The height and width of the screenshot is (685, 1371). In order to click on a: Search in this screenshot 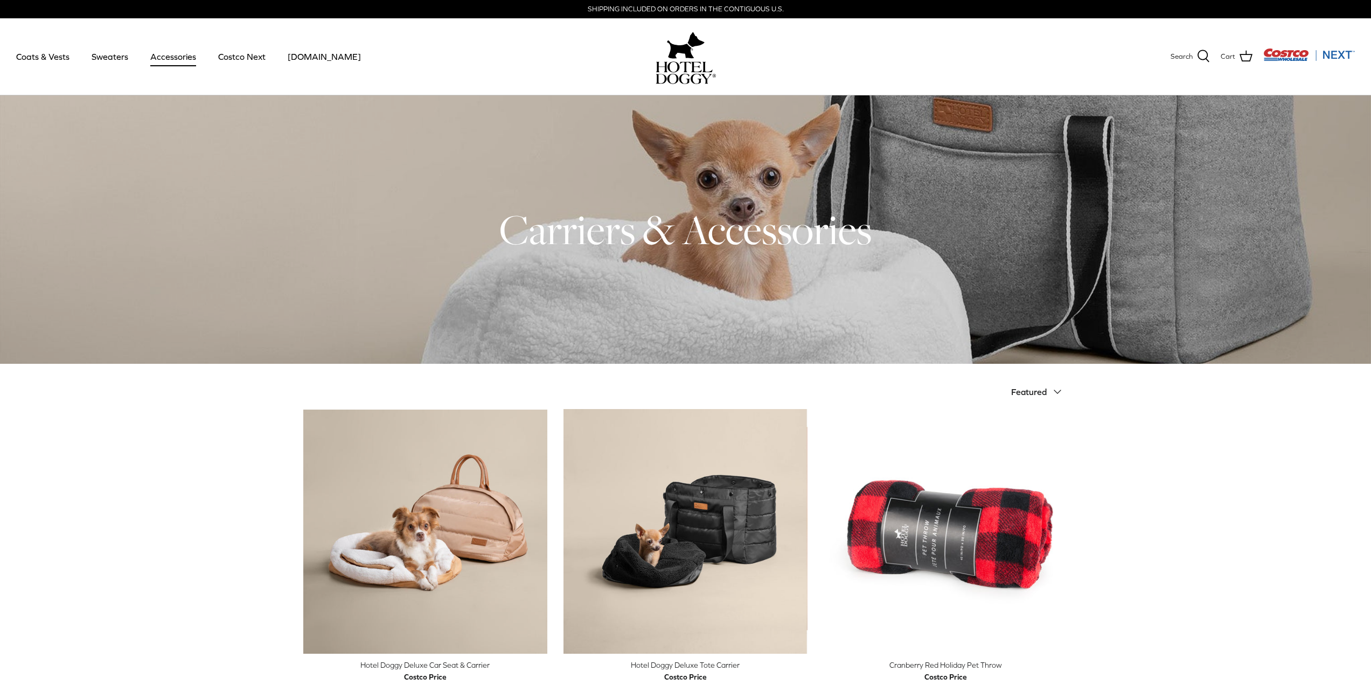, I will do `click(1190, 57)`.